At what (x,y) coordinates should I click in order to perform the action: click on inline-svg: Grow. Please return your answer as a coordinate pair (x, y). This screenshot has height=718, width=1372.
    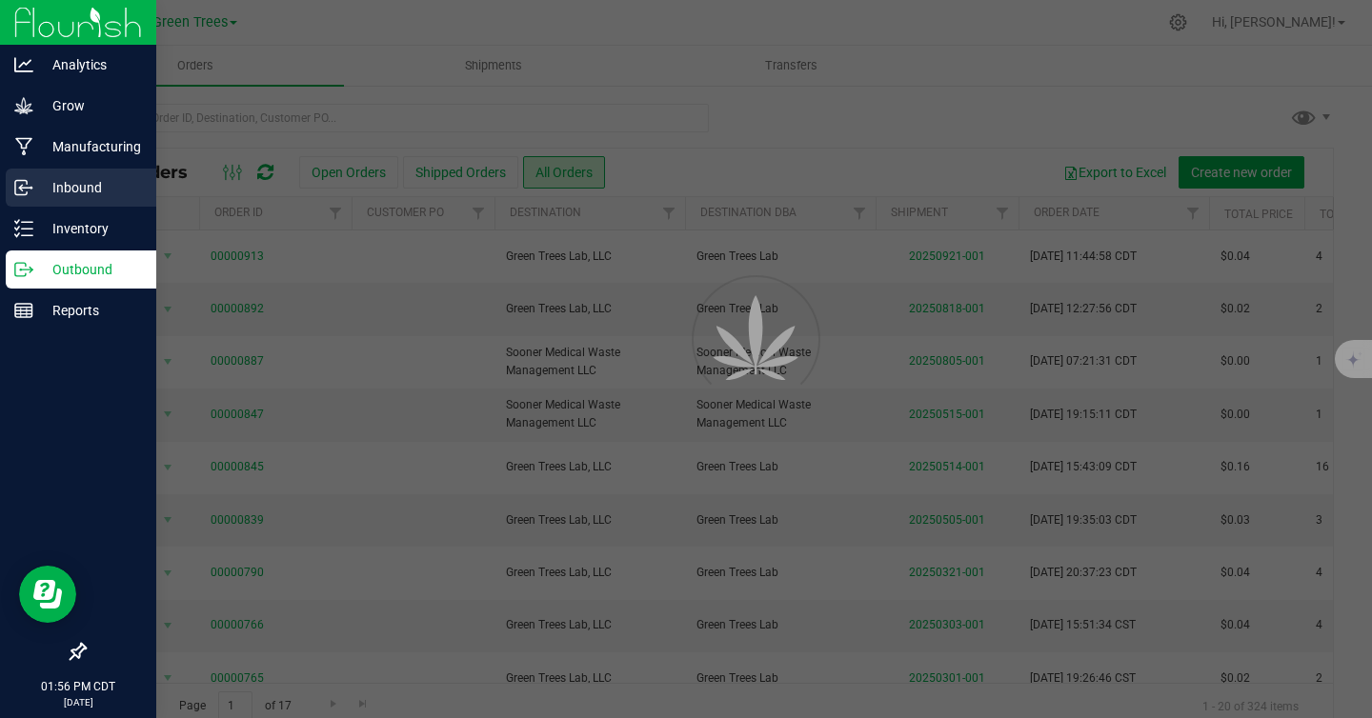
    Looking at the image, I should click on (24, 106).